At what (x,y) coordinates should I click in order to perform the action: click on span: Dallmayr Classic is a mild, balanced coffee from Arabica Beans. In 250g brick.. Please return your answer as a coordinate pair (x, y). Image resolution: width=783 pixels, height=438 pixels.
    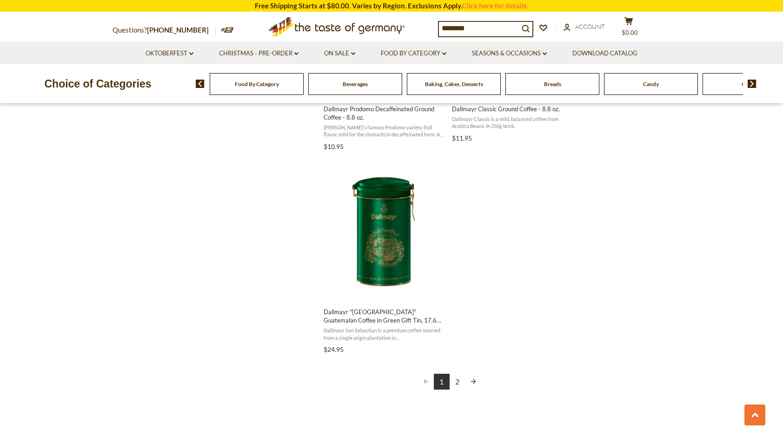
    Looking at the image, I should click on (512, 122).